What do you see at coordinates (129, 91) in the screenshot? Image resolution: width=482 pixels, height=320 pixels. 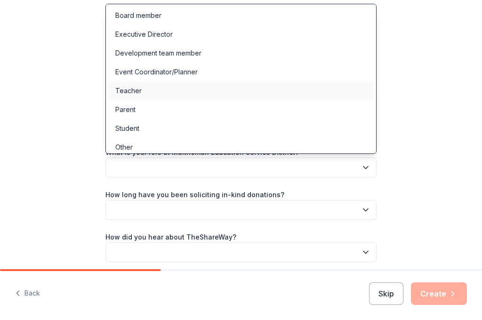 I see `div: Teacher` at bounding box center [129, 91].